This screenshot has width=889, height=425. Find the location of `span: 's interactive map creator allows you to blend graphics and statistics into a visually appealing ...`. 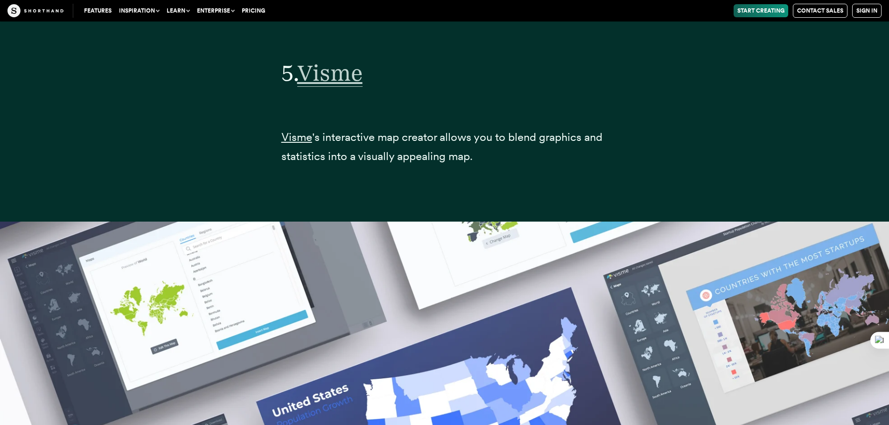

span: 's interactive map creator allows you to blend graphics and statistics into a visually appealing ... is located at coordinates (442, 147).